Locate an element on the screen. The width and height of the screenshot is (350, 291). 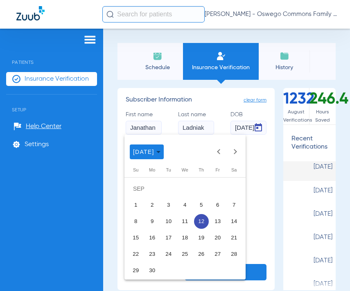
span: 19 is located at coordinates (201, 238).